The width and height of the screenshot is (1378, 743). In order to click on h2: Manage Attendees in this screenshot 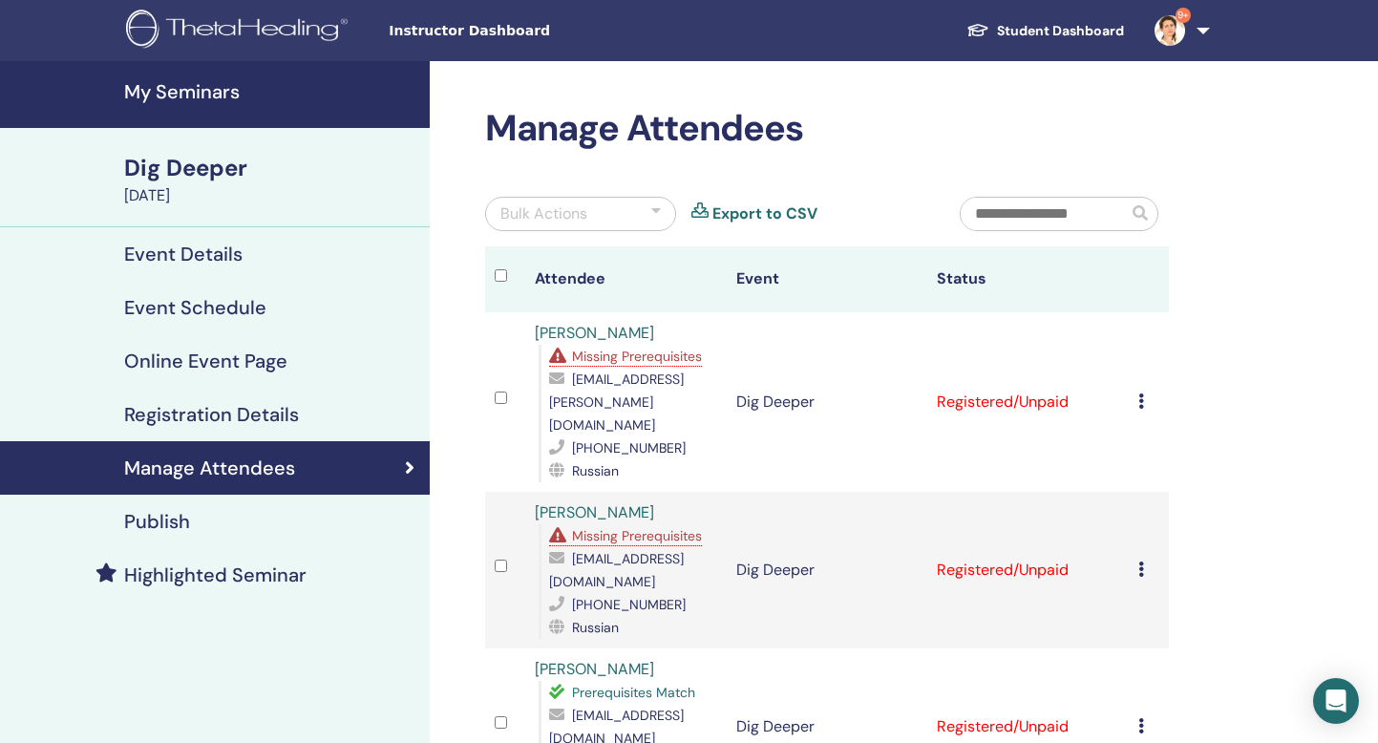, I will do `click(827, 129)`.